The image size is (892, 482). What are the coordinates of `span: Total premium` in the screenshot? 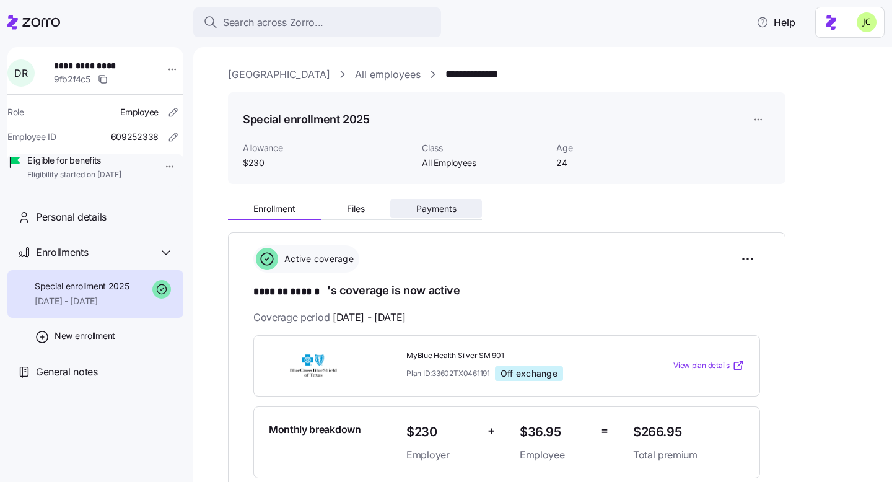 It's located at (689, 455).